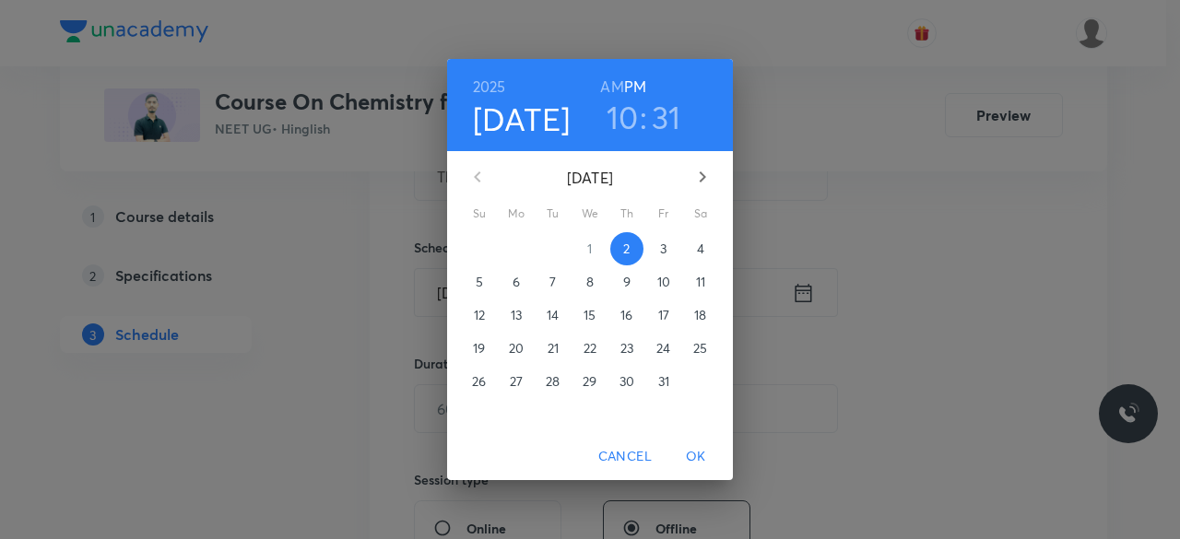  I want to click on p: 27, so click(516, 382).